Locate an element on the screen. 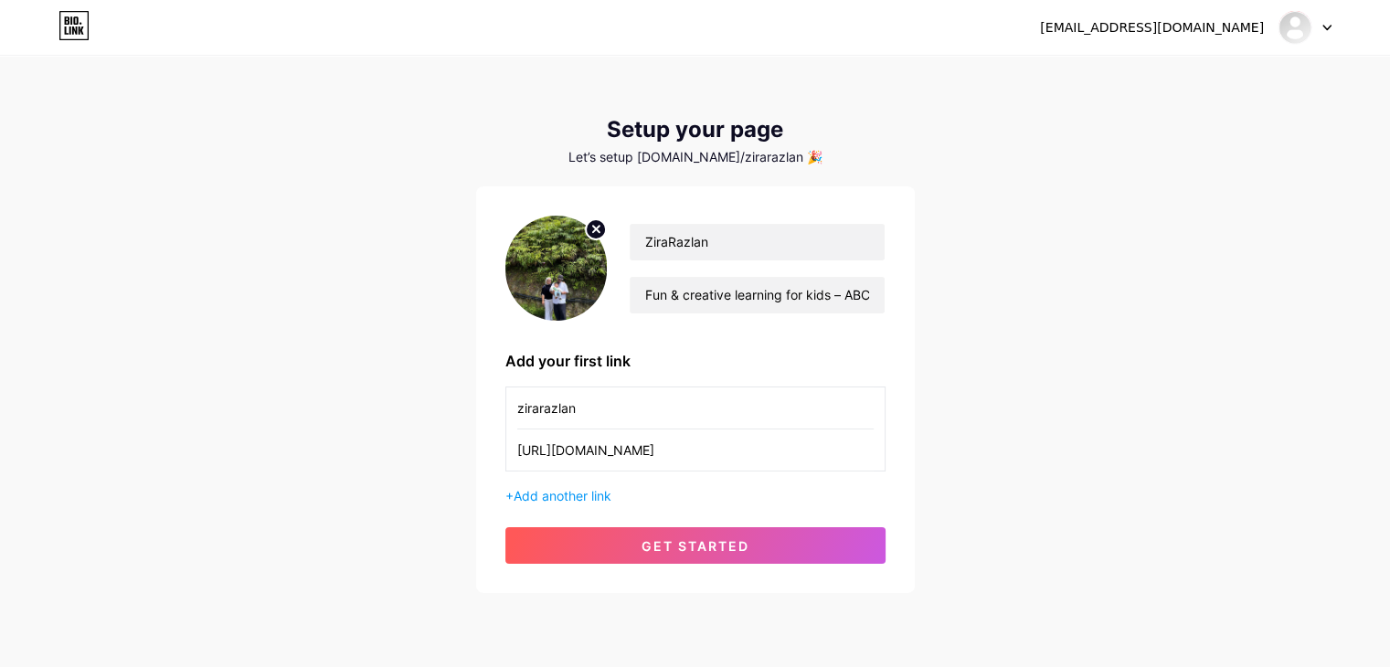 The image size is (1390, 667). input: Your name is located at coordinates (757, 242).